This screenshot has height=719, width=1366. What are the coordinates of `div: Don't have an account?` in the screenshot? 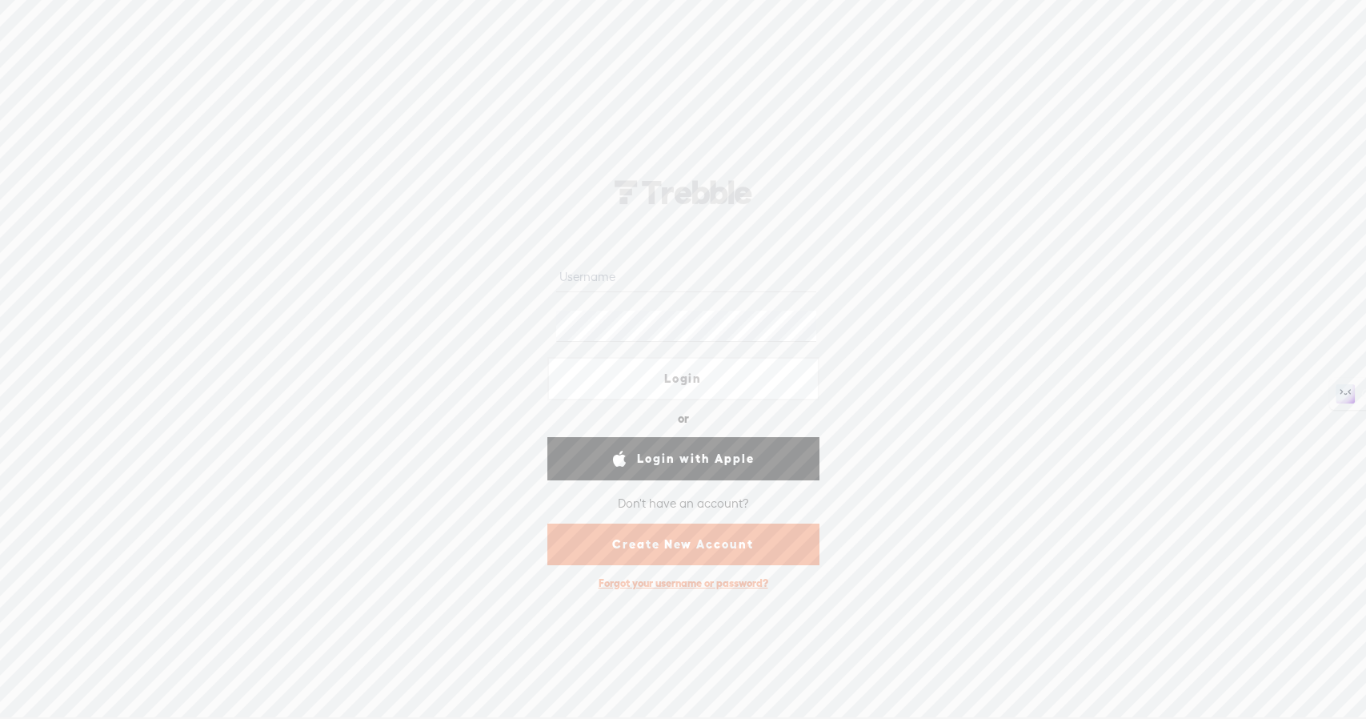 It's located at (683, 503).